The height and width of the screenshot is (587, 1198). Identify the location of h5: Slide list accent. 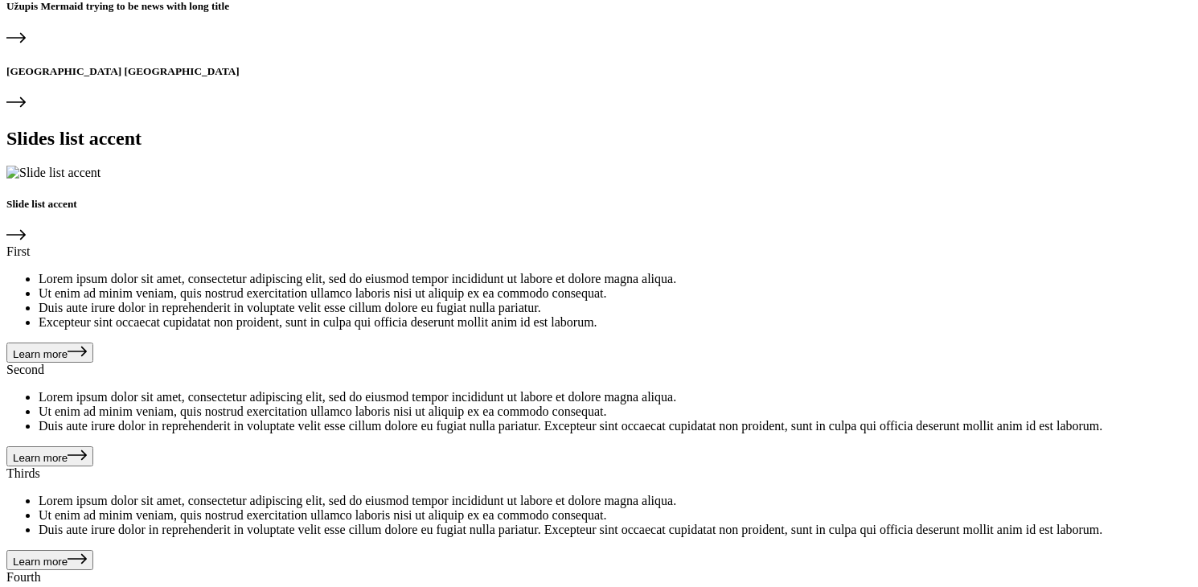
(599, 204).